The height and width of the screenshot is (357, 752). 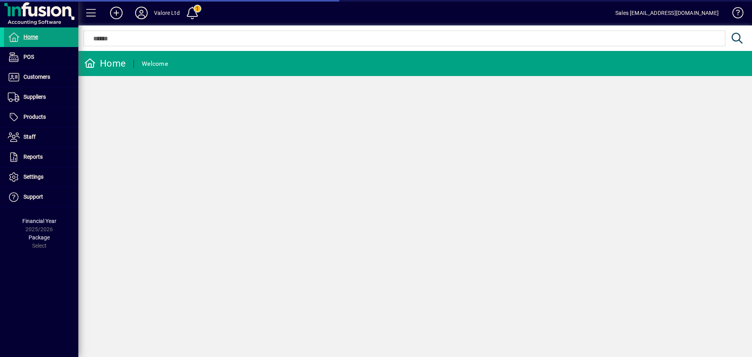 What do you see at coordinates (34, 117) in the screenshot?
I see `span: Products` at bounding box center [34, 117].